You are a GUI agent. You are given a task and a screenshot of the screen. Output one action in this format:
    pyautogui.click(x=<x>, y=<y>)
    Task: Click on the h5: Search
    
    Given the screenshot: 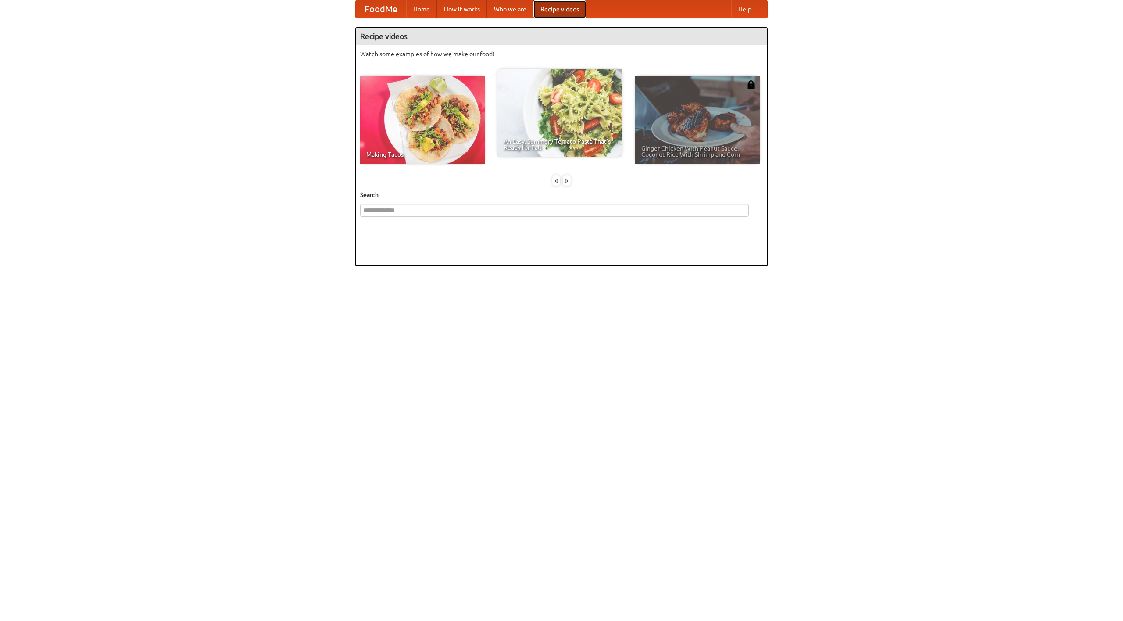 What is the action you would take?
    pyautogui.click(x=562, y=195)
    